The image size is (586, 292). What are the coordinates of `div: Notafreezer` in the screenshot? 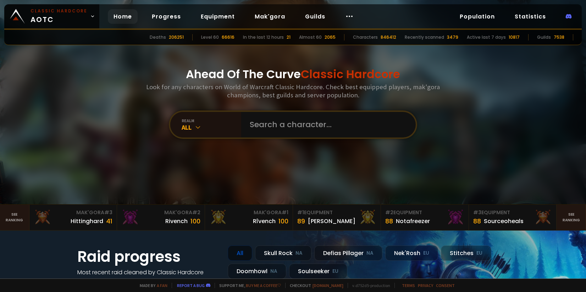 It's located at (413, 221).